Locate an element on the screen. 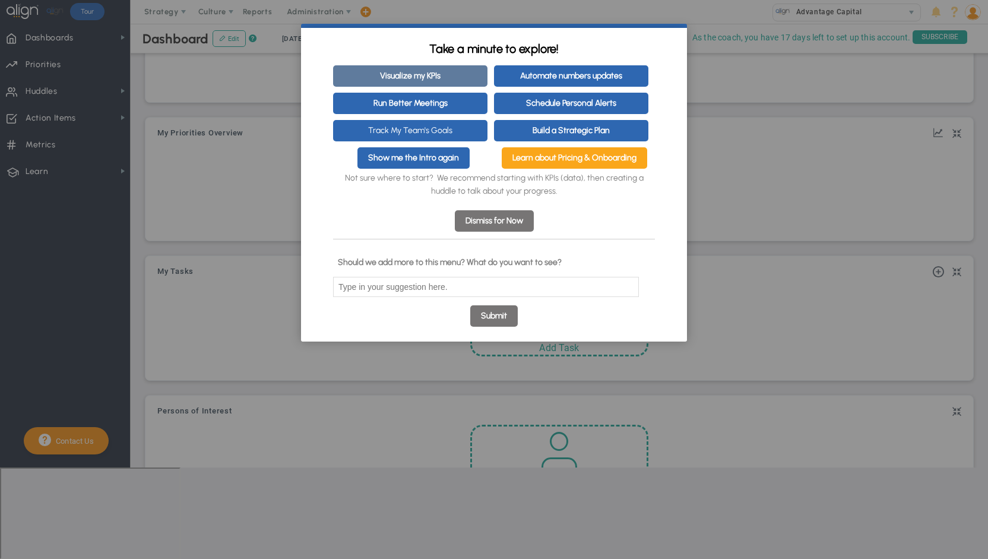 The width and height of the screenshot is (988, 559). a: Close modal is located at coordinates (673, 39).